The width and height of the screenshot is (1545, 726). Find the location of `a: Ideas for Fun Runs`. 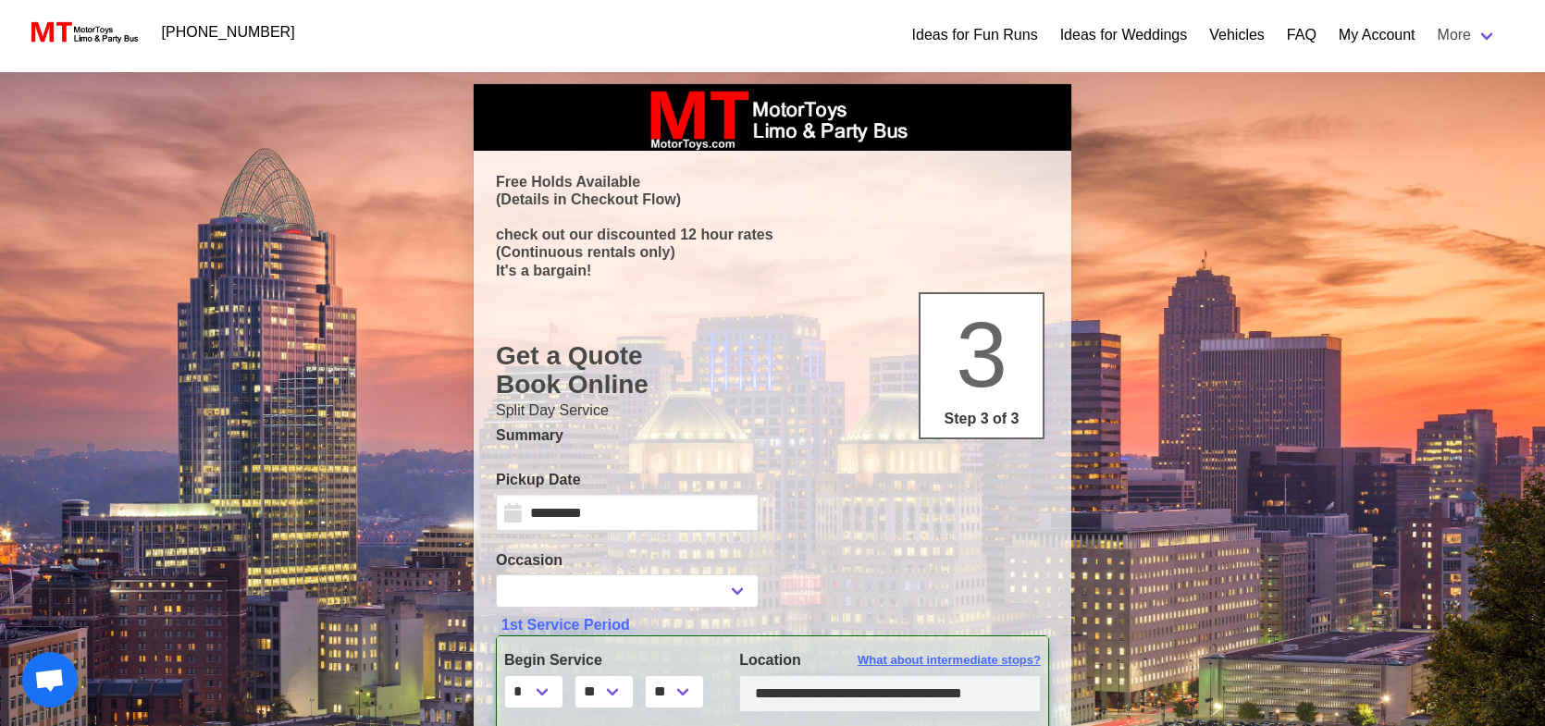

a: Ideas for Fun Runs is located at coordinates (975, 35).